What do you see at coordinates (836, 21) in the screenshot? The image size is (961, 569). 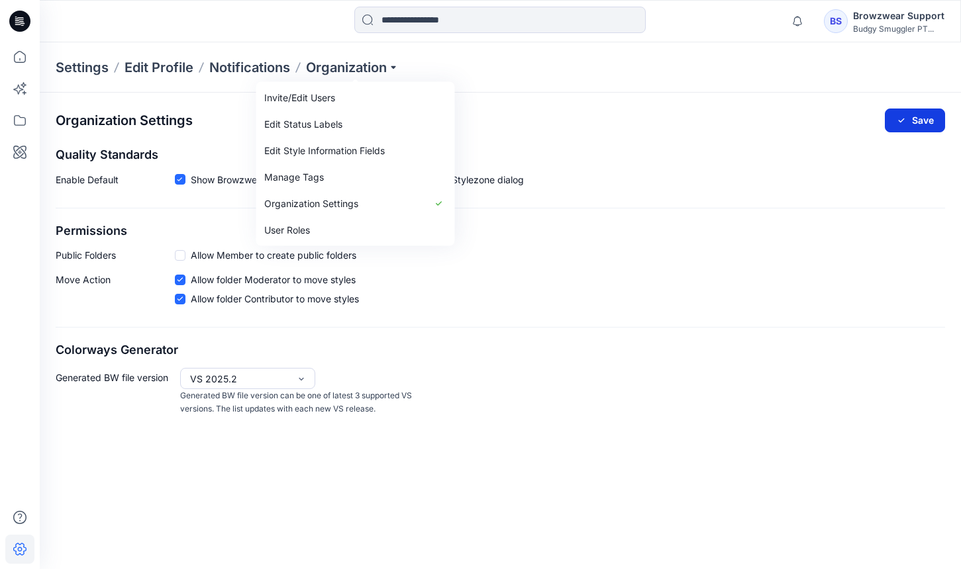 I see `div: BS` at bounding box center [836, 21].